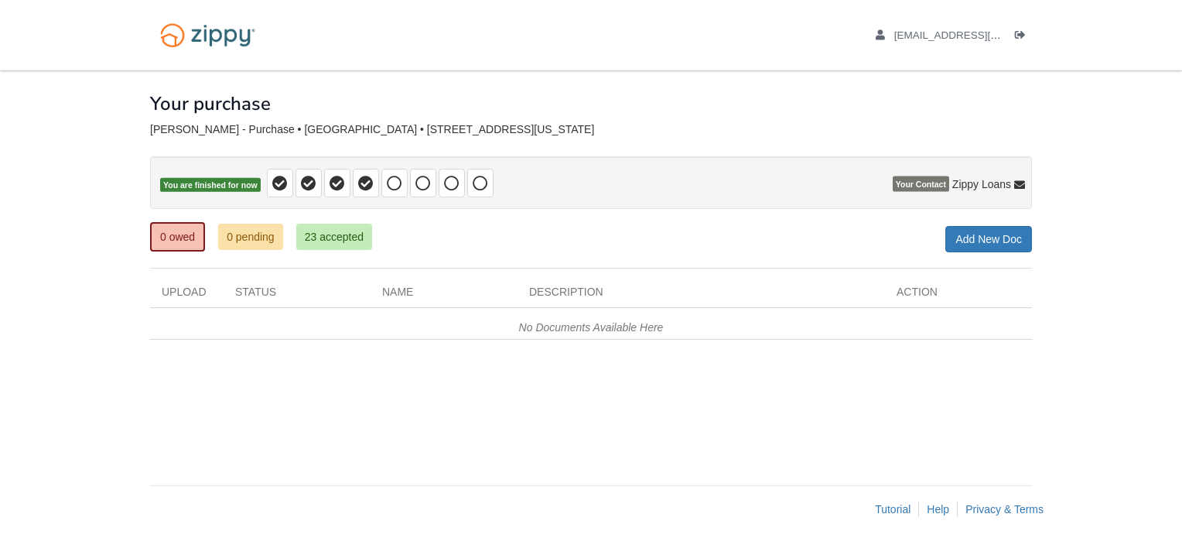 Image resolution: width=1182 pixels, height=548 pixels. Describe the element at coordinates (982, 35) in the screenshot. I see `span: chancetroutman.ct@gmail.com` at that location.